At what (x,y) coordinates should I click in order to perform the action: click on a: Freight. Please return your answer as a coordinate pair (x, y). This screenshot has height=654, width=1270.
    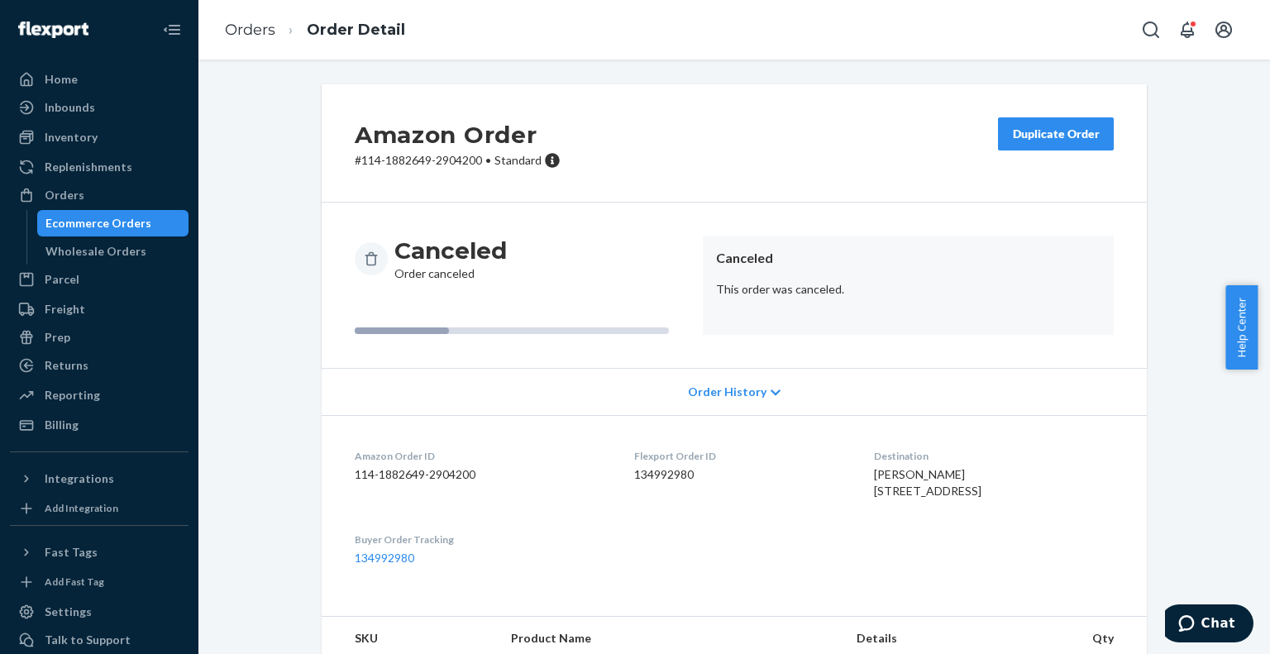
    Looking at the image, I should click on (99, 309).